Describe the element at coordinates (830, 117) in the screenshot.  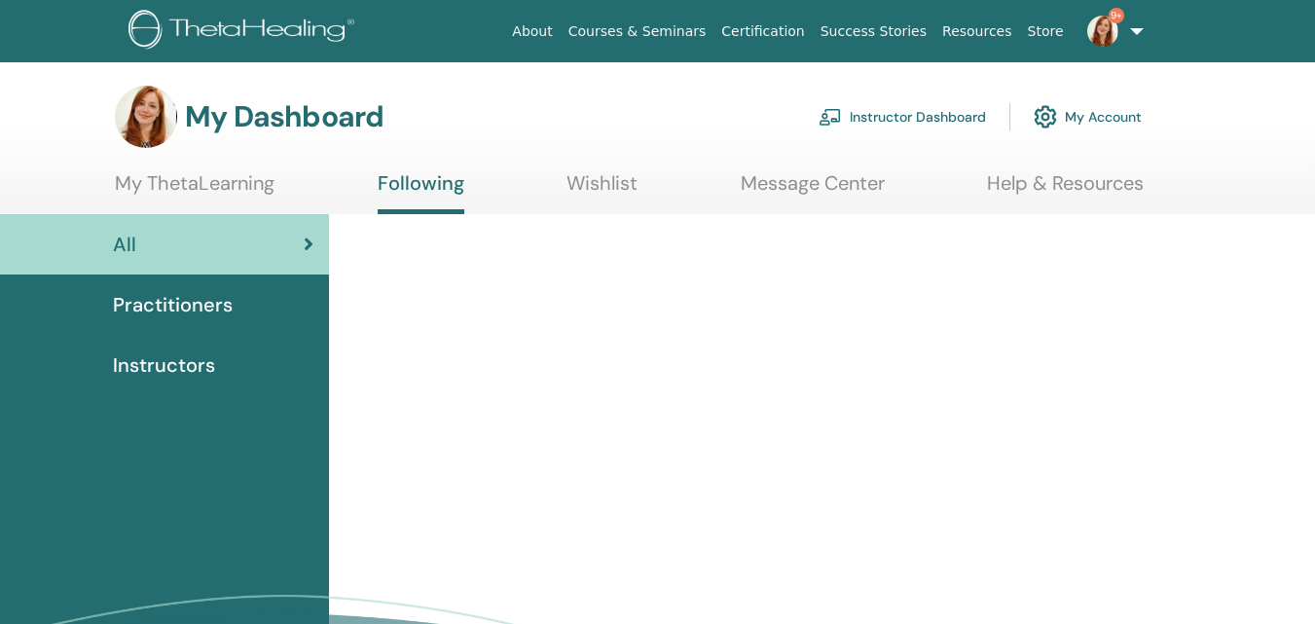
I see `img: chalkboard-teacher.svg` at that location.